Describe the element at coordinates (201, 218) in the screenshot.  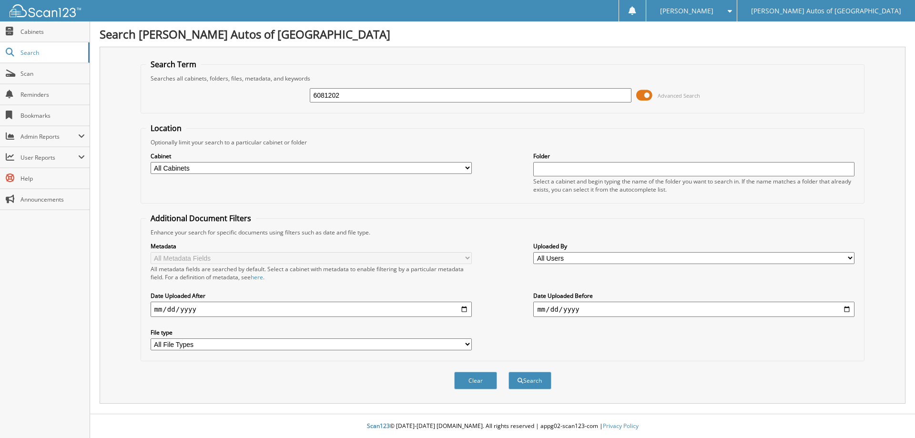
I see `legend: Additional Document Filters` at that location.